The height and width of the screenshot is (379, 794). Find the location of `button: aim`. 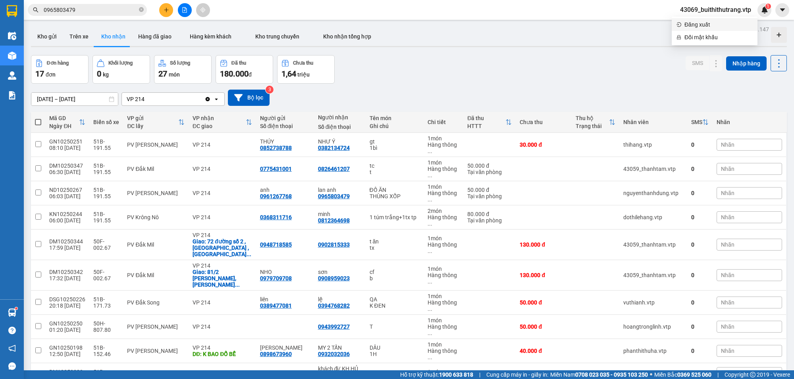

button: aim is located at coordinates (203, 10).